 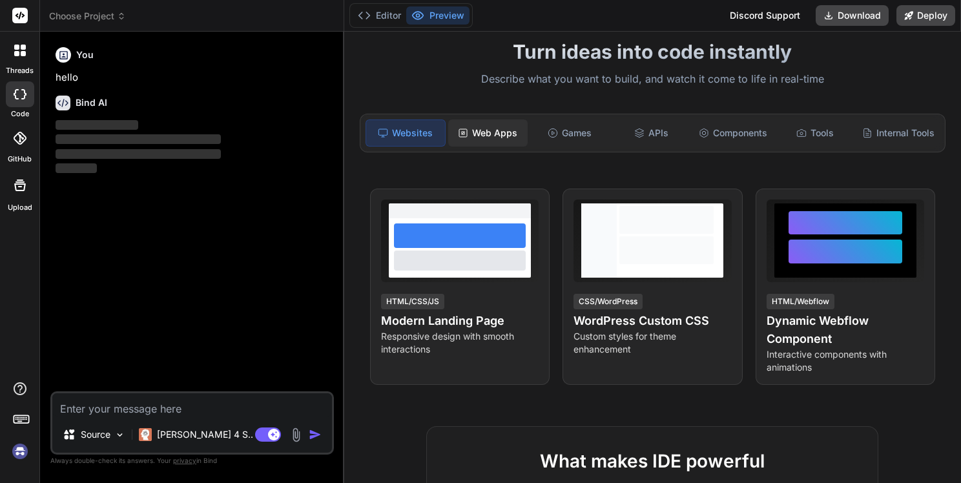 What do you see at coordinates (460, 321) in the screenshot?
I see `h4: Modern Landing Page` at bounding box center [460, 321].